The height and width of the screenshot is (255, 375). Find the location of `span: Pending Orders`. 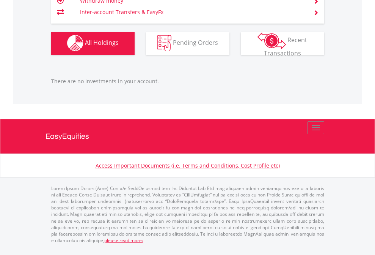

span: Pending Orders is located at coordinates (196, 43).